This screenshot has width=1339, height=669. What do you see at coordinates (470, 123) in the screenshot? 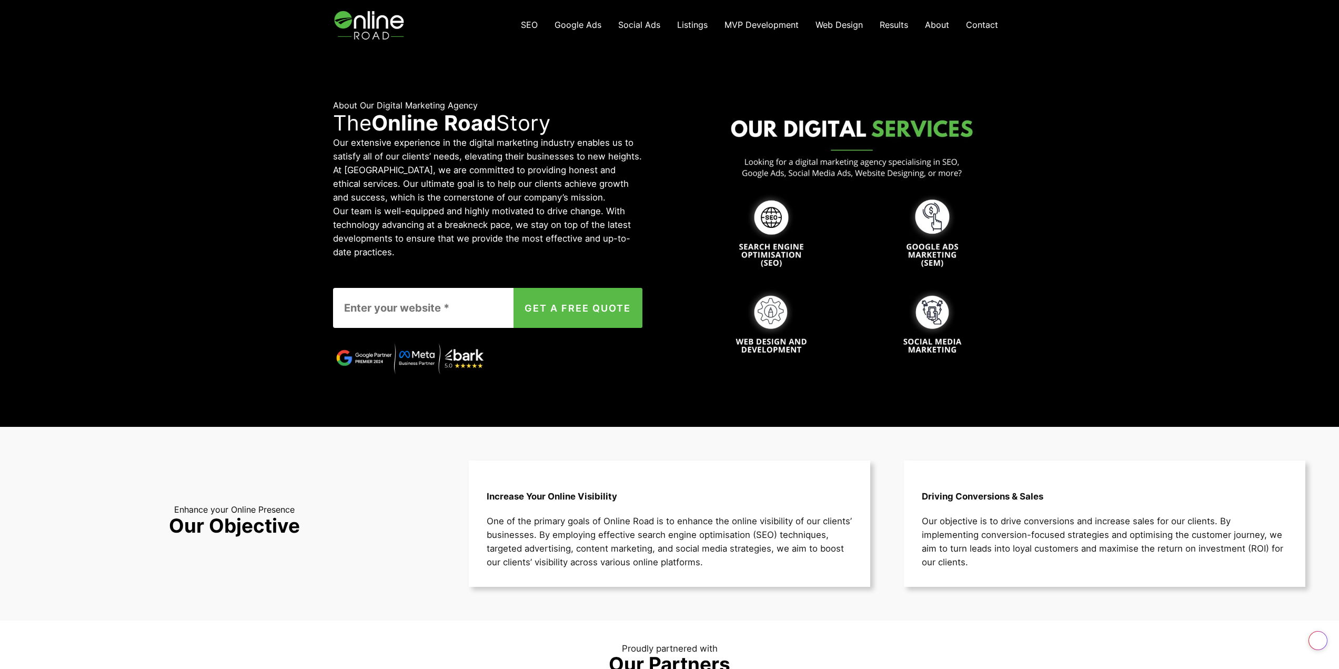
I see `strong: Road` at bounding box center [470, 123].